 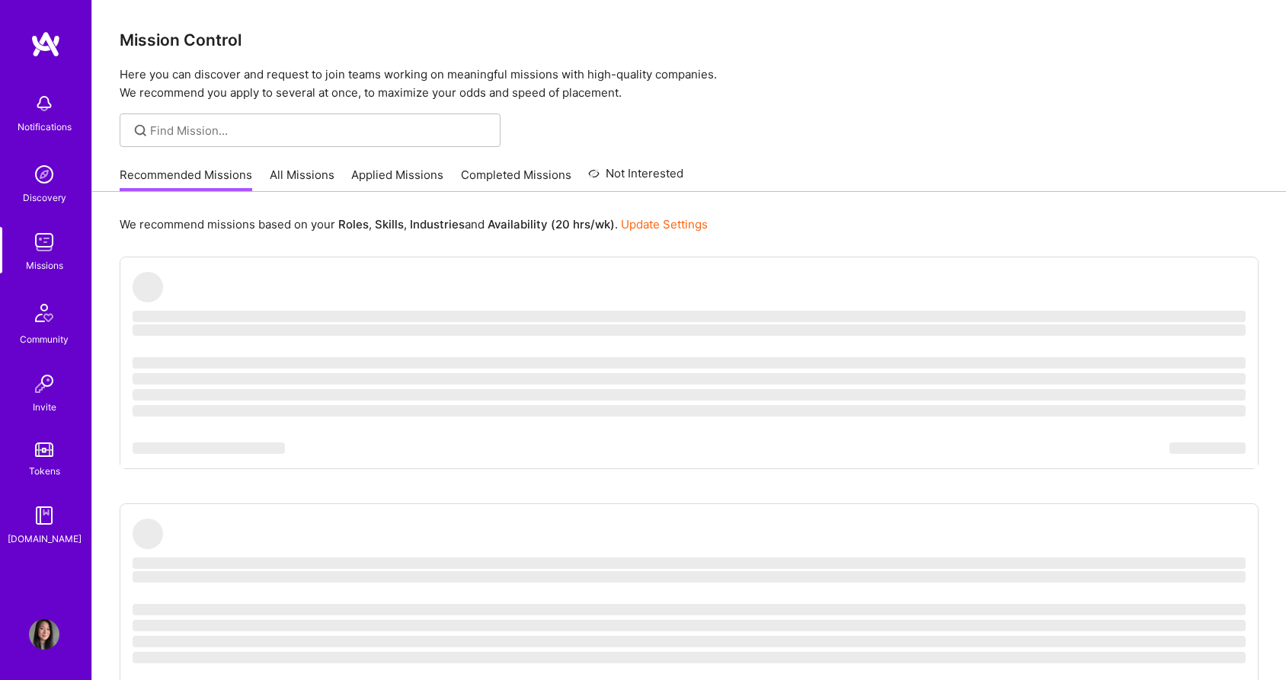 I want to click on img: tokens, so click(x=44, y=450).